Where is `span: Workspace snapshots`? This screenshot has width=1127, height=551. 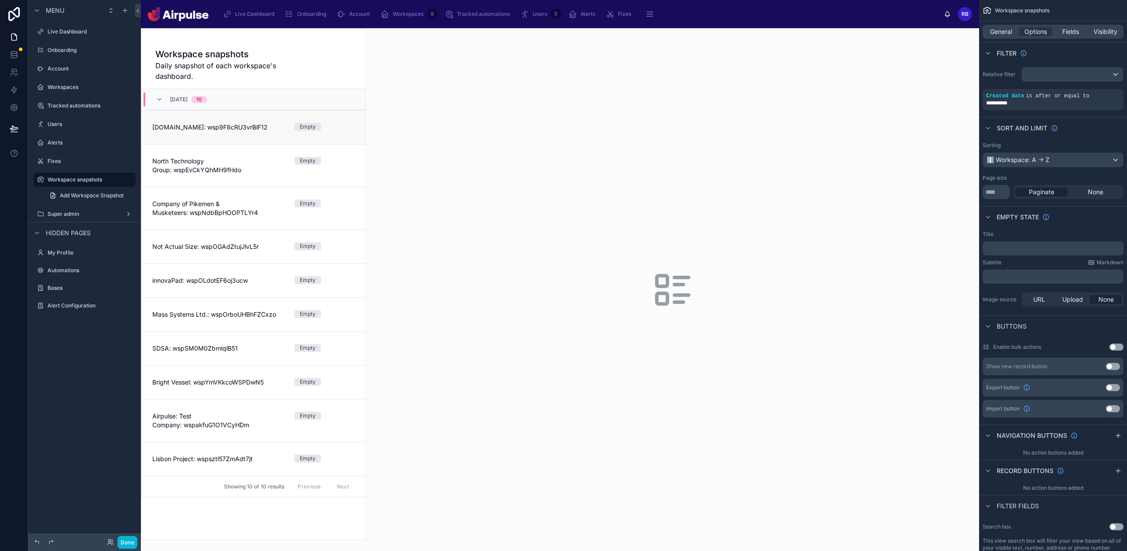 span: Workspace snapshots is located at coordinates (1022, 11).